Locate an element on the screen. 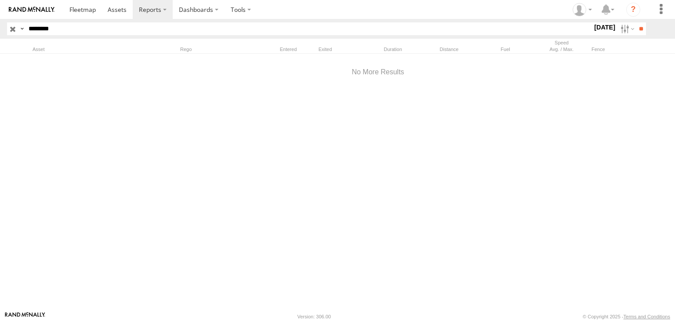 The width and height of the screenshot is (675, 321). div: Exited is located at coordinates (325, 49).